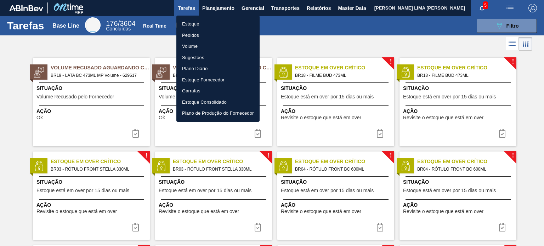  Describe the element at coordinates (218, 35) in the screenshot. I see `a: Pedidos` at that location.